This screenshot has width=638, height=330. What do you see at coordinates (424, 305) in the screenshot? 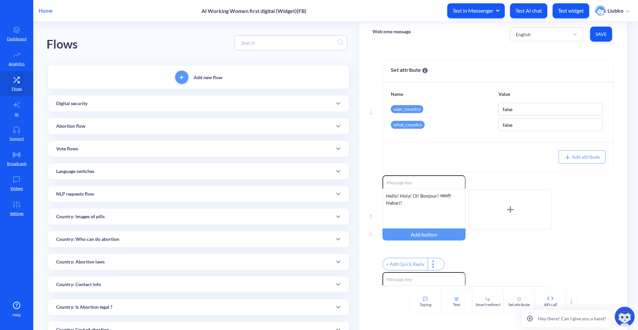
I see `div: I'm Ally, your support chatbot for abortion with pills. Which language do you prefer? Soy Ally, t...` at bounding box center [424, 305].